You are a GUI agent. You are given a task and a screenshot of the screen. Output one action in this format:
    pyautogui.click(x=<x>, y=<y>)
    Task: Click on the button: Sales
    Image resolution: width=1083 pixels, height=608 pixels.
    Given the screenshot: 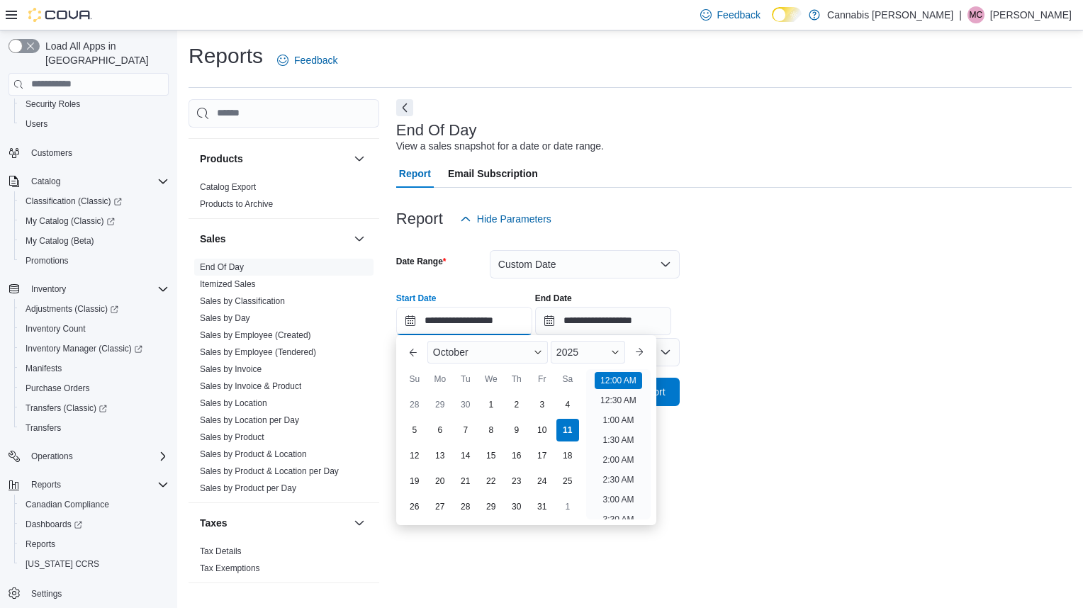 What is the action you would take?
    pyautogui.click(x=274, y=239)
    